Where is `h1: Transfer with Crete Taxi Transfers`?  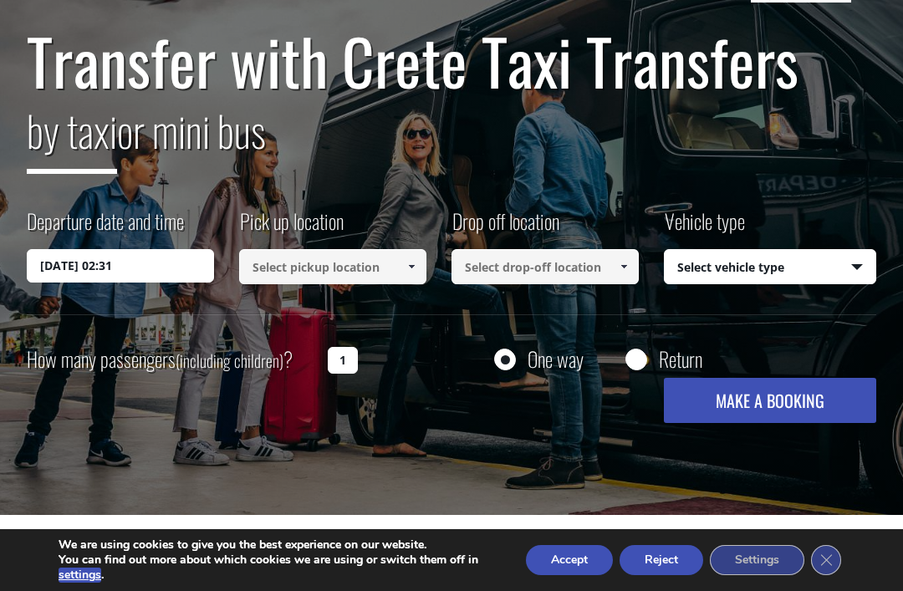 h1: Transfer with Crete Taxi Transfers is located at coordinates (450, 61).